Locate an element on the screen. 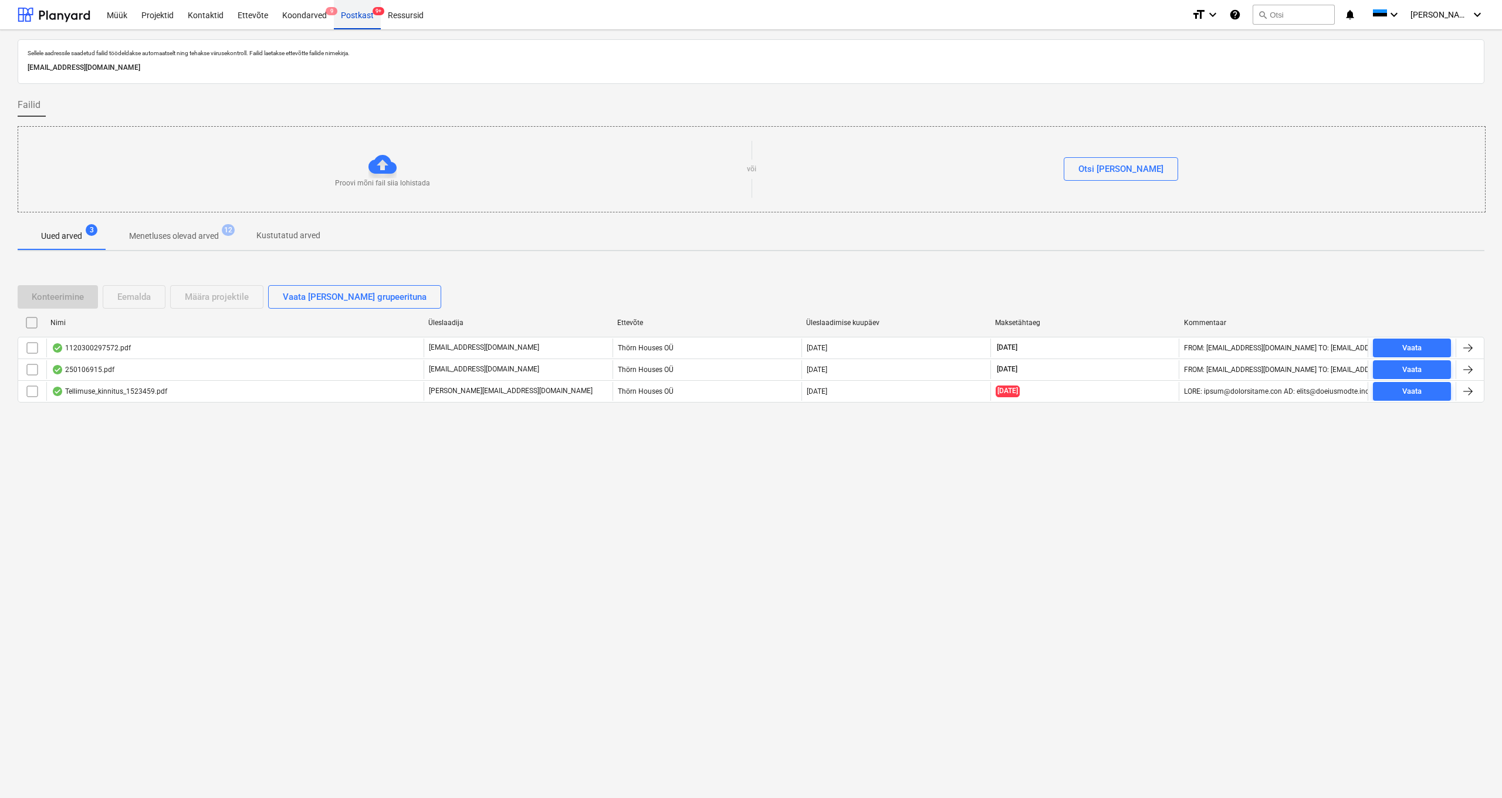  i: notifications is located at coordinates (1350, 15).